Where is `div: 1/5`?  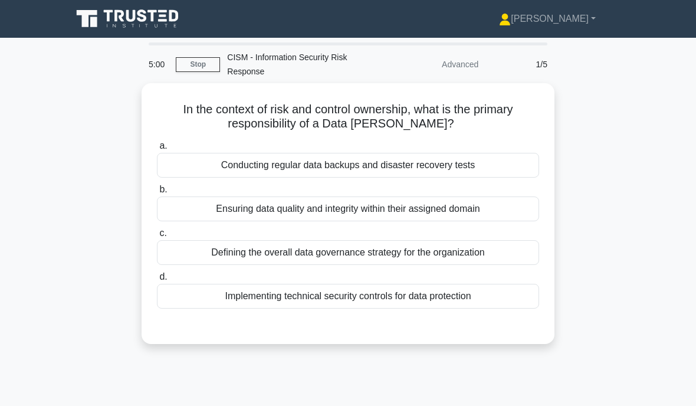 div: 1/5 is located at coordinates (519, 64).